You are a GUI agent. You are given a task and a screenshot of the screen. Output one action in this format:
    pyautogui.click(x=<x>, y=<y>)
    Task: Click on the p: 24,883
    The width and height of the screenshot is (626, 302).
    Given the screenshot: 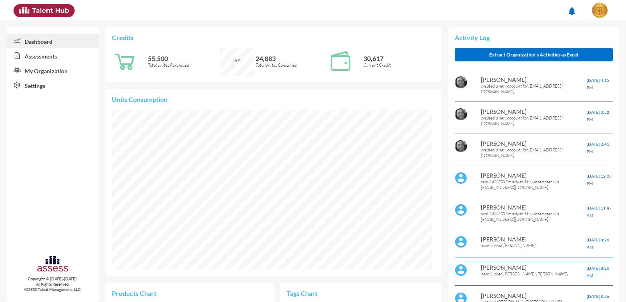 What is the action you would take?
    pyautogui.click(x=291, y=58)
    